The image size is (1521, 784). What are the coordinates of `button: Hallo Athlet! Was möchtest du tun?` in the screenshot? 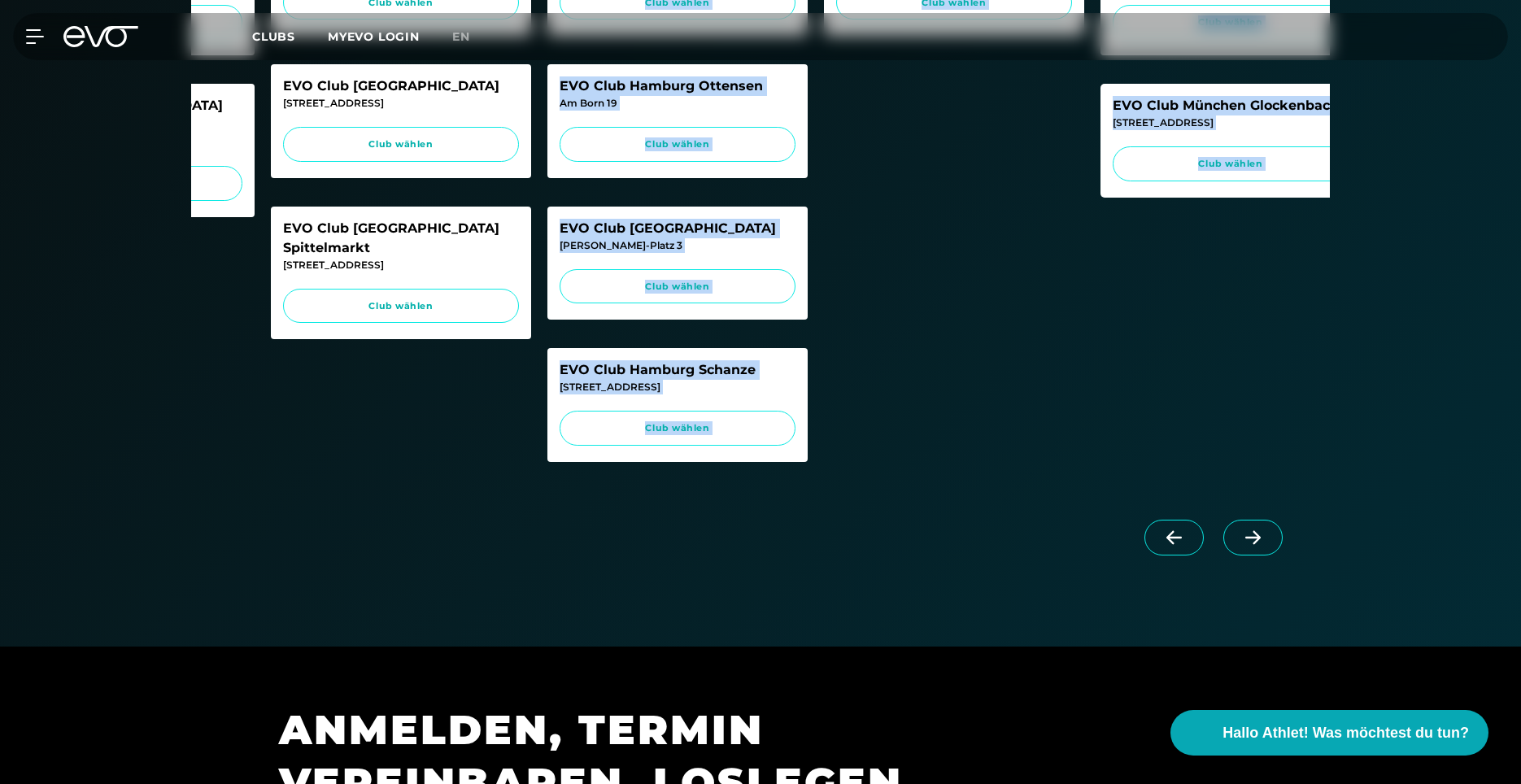 It's located at (1329, 733).